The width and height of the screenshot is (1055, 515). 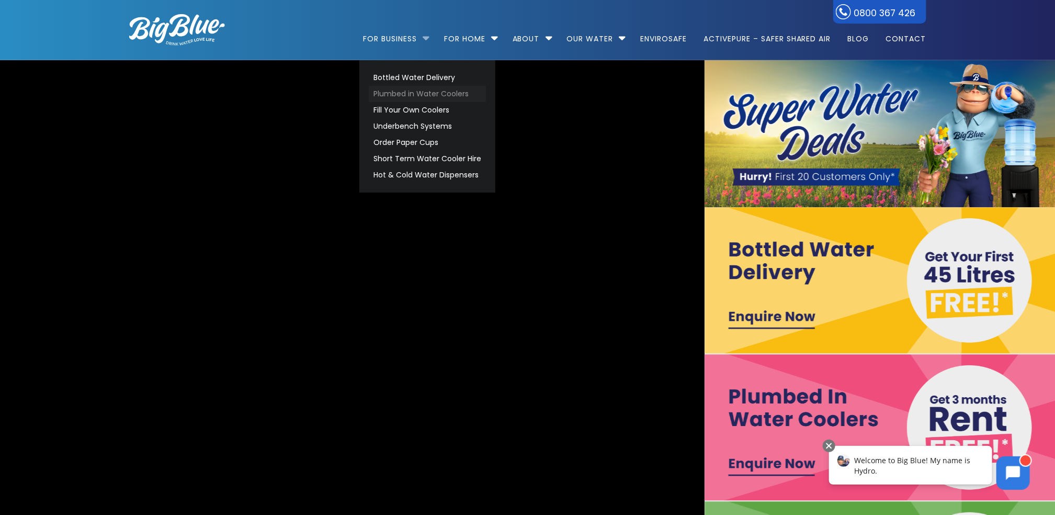 What do you see at coordinates (94, 28) in the screenshot?
I see `span: Welcome to Big Blue! My name is Hydro.` at bounding box center [94, 28].